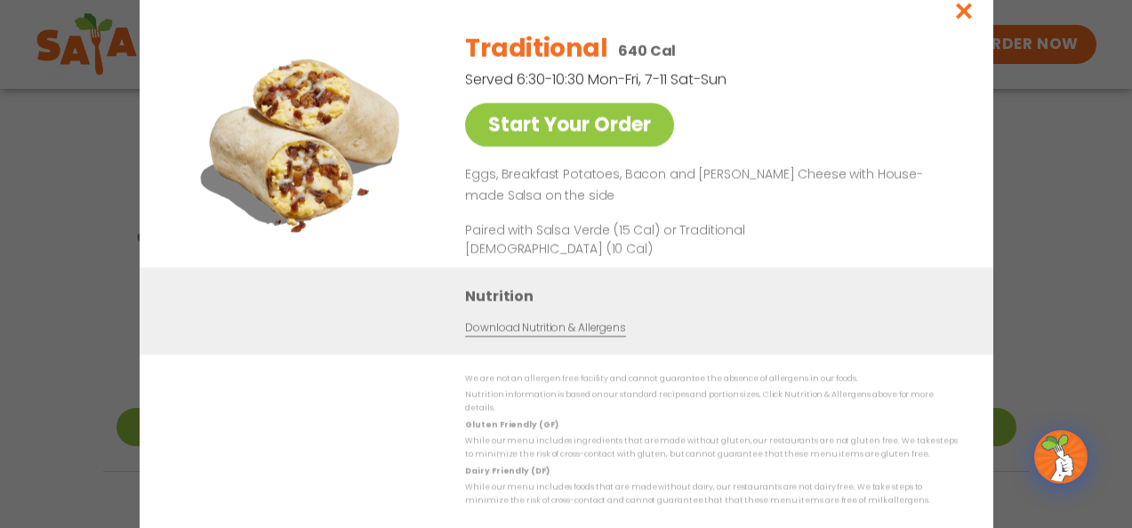 Image resolution: width=1132 pixels, height=528 pixels. I want to click on img: Featured product photo for Traditional, so click(304, 141).